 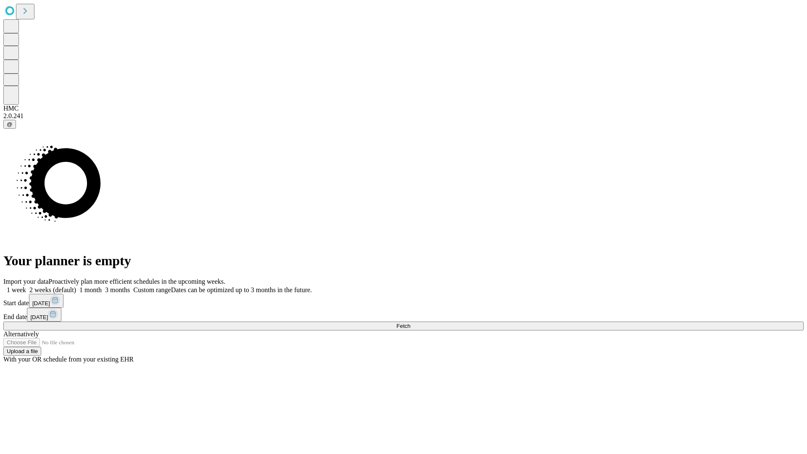 What do you see at coordinates (152, 290) in the screenshot?
I see `span: Custom range` at bounding box center [152, 290].